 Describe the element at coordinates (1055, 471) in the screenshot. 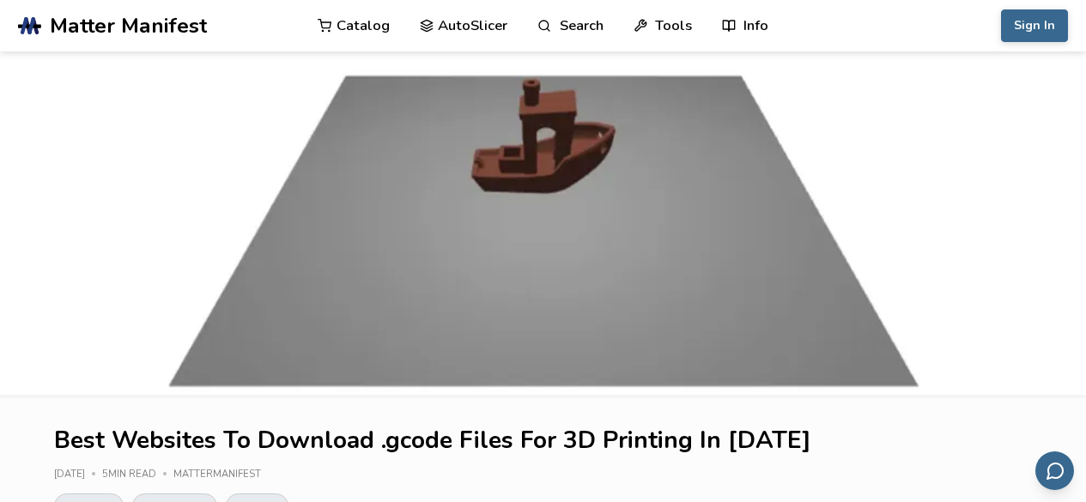

I see `button: Send feedback via email` at that location.